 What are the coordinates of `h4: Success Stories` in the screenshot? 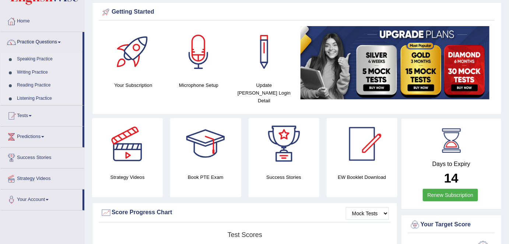 It's located at (284, 177).